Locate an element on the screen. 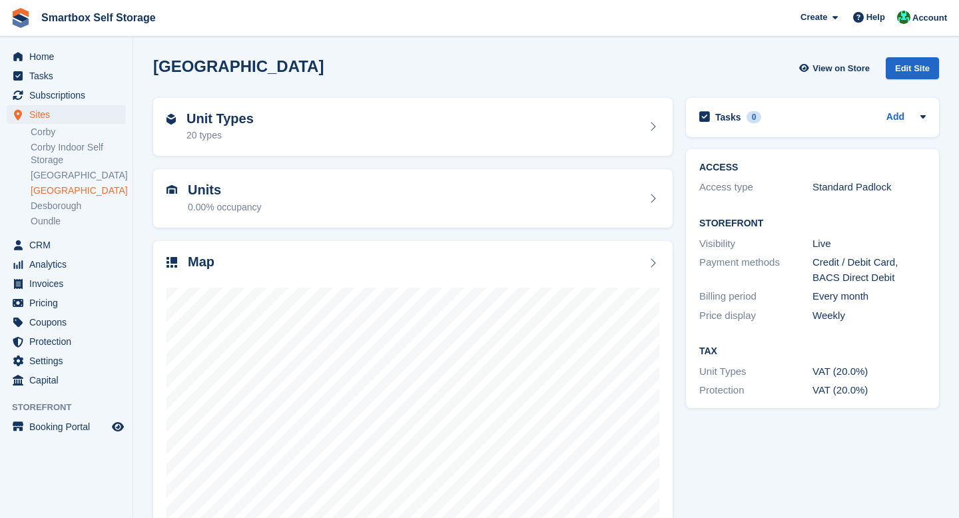 This screenshot has width=959, height=518. a: Units 0.00% occupancy is located at coordinates (413, 199).